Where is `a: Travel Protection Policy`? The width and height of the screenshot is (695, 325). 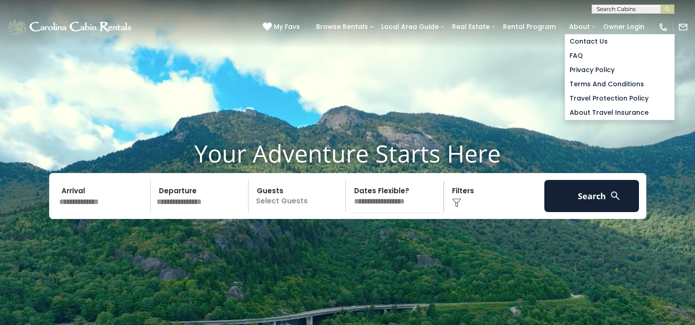 a: Travel Protection Policy is located at coordinates (619, 98).